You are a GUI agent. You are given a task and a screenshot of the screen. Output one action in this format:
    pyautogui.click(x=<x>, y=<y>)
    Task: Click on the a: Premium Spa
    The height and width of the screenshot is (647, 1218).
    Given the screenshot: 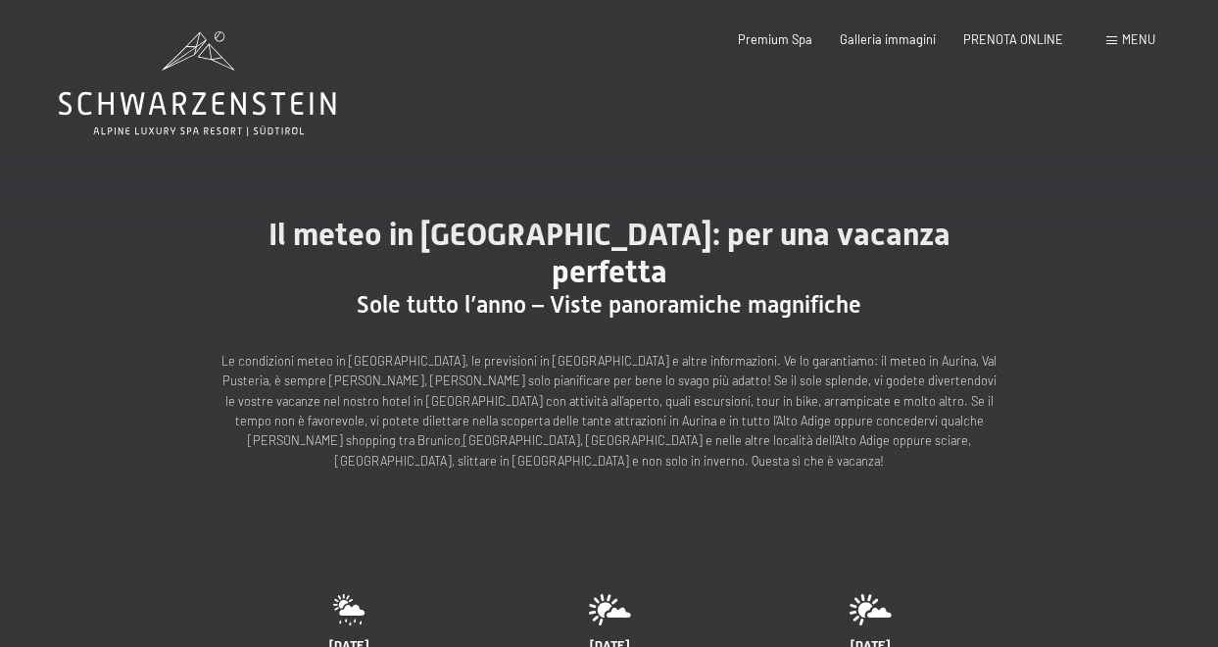 What is the action you would take?
    pyautogui.click(x=775, y=39)
    